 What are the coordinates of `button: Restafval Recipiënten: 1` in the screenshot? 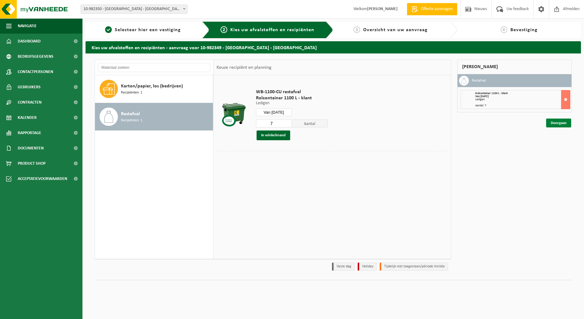 It's located at (154, 117).